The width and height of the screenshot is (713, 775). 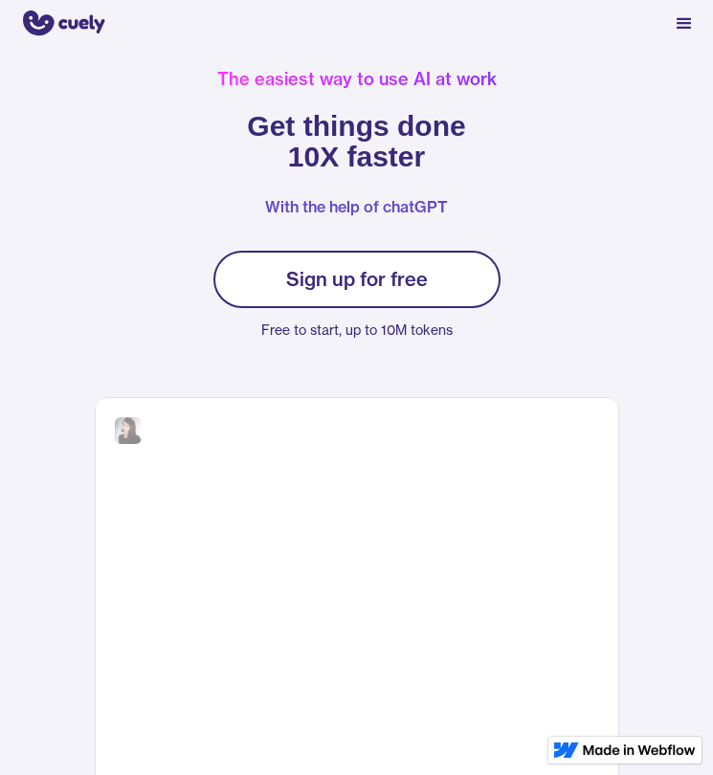 What do you see at coordinates (57, 24) in the screenshot?
I see `a: home` at bounding box center [57, 24].